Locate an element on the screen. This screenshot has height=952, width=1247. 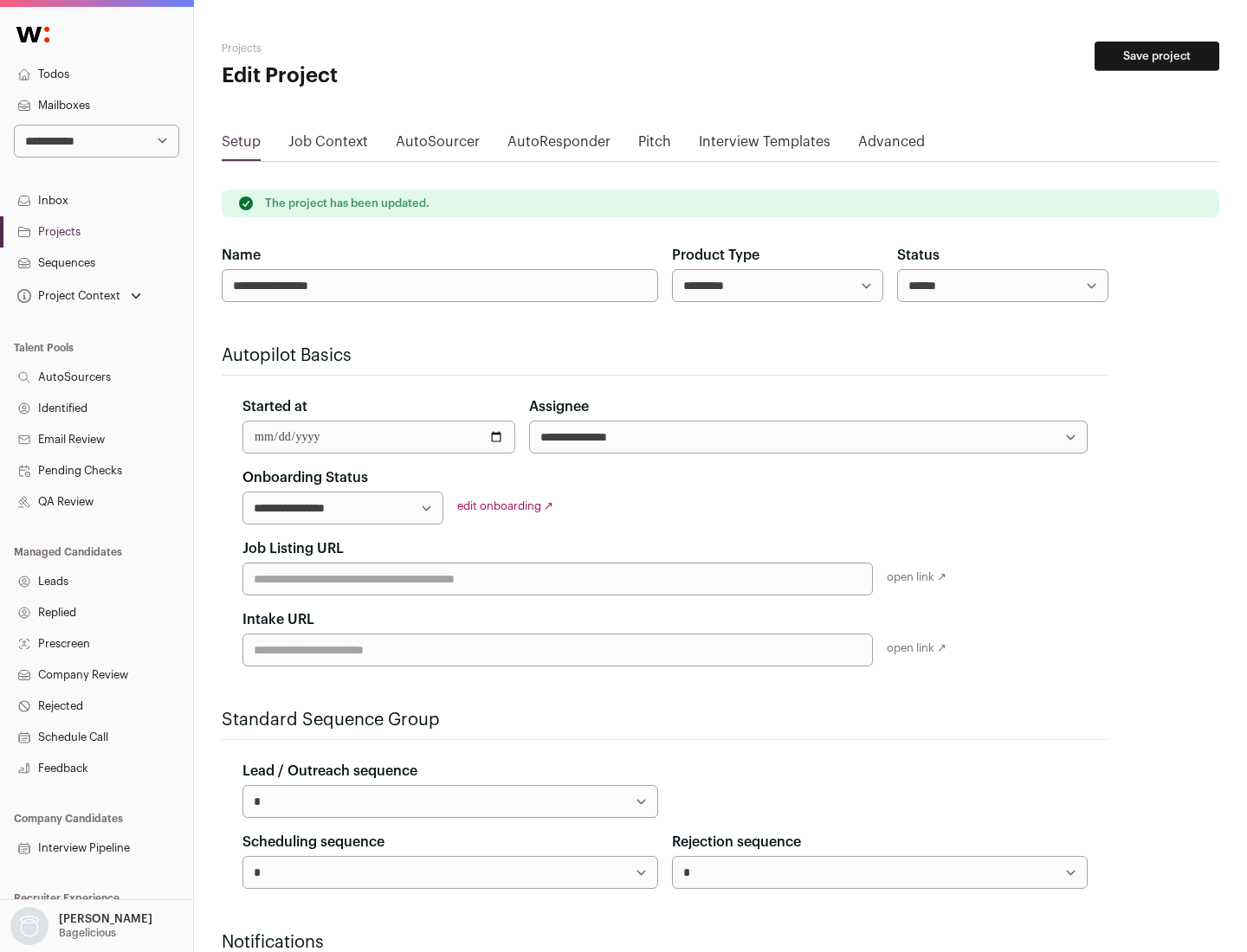
img: Wellfound is located at coordinates (32, 34).